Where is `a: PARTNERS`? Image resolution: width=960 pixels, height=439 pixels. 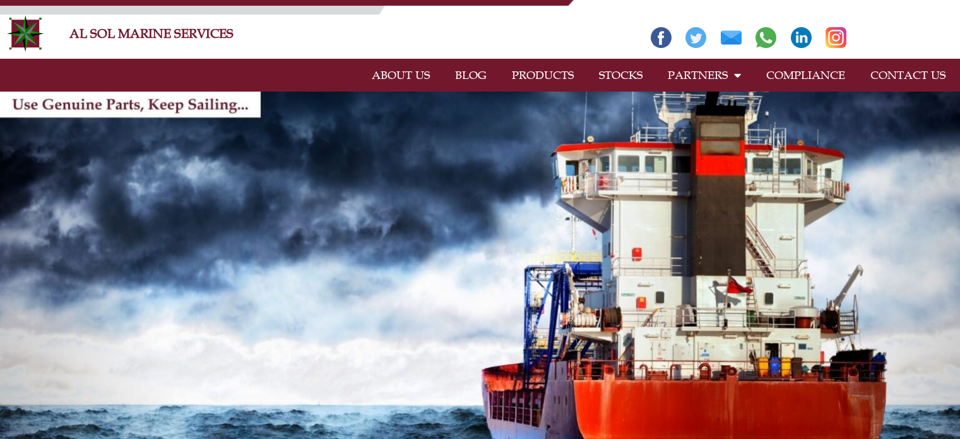
a: PARTNERS is located at coordinates (704, 75).